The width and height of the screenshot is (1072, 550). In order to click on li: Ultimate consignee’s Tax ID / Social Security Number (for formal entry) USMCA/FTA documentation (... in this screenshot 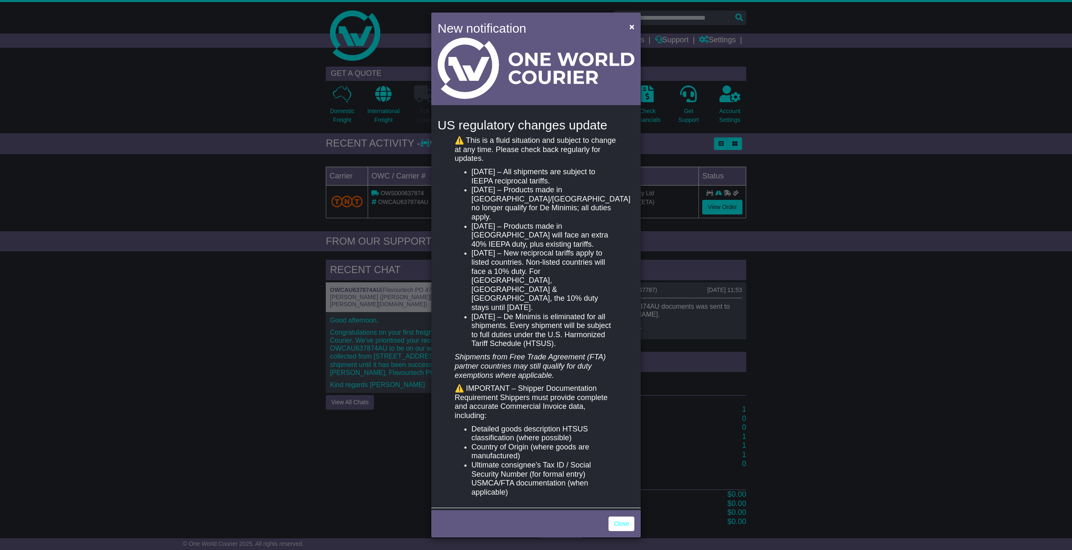, I will do `click(544, 478)`.